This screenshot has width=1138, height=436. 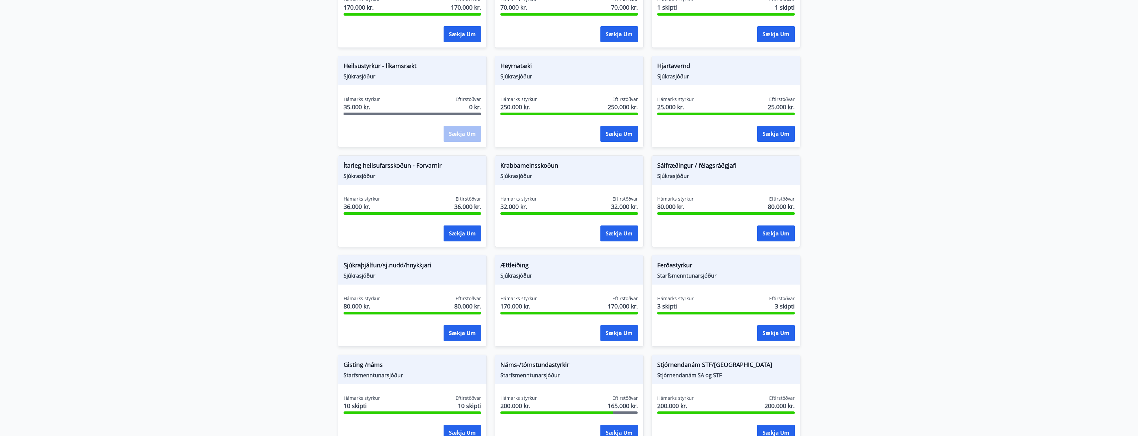 I want to click on span: Sálfræðingur / félagsráðgjafi, so click(x=726, y=167).